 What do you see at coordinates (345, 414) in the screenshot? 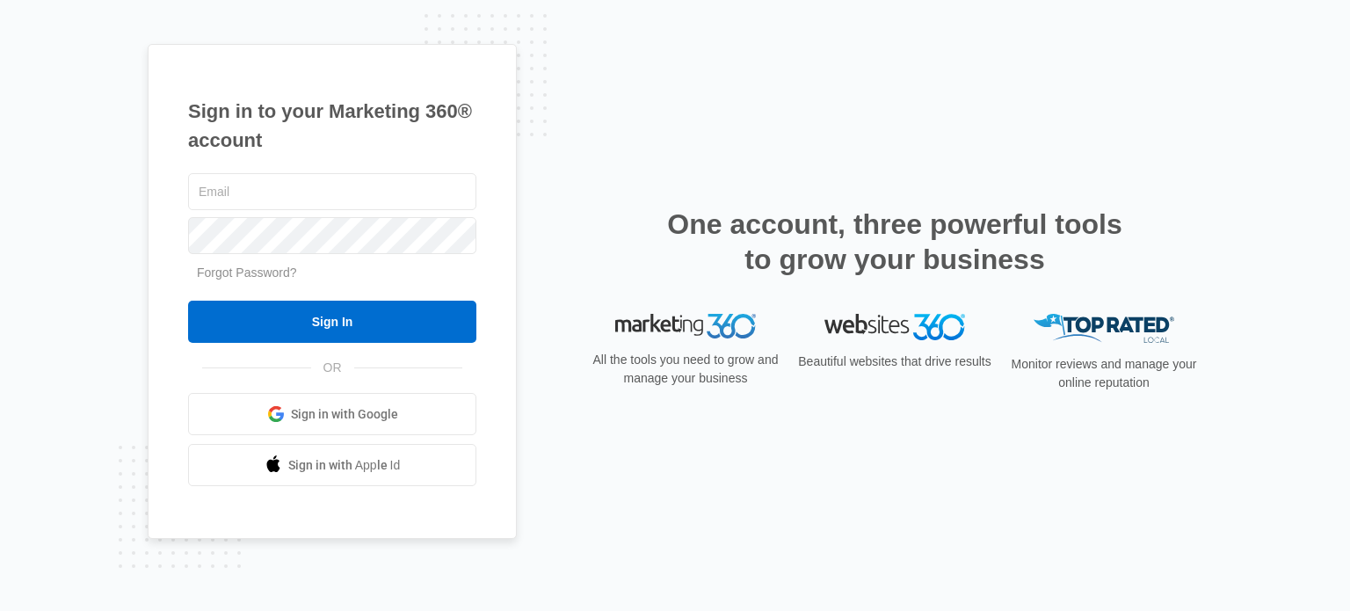
I see `span: Sign in with Google` at bounding box center [345, 414].